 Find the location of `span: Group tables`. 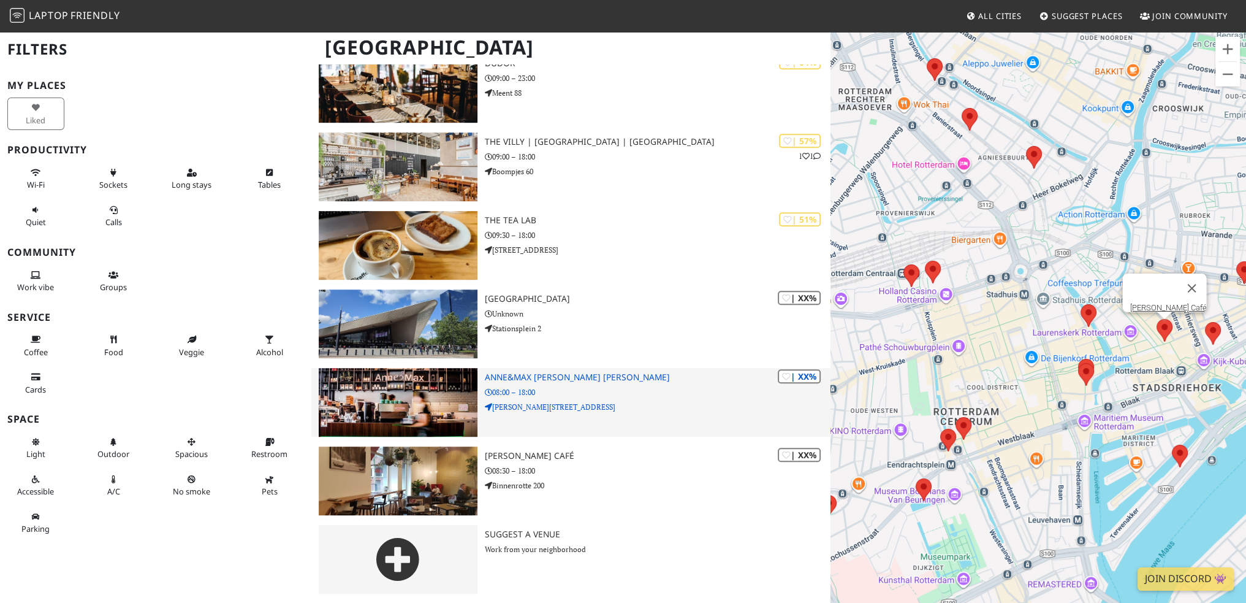

span: Group tables is located at coordinates (113, 287).